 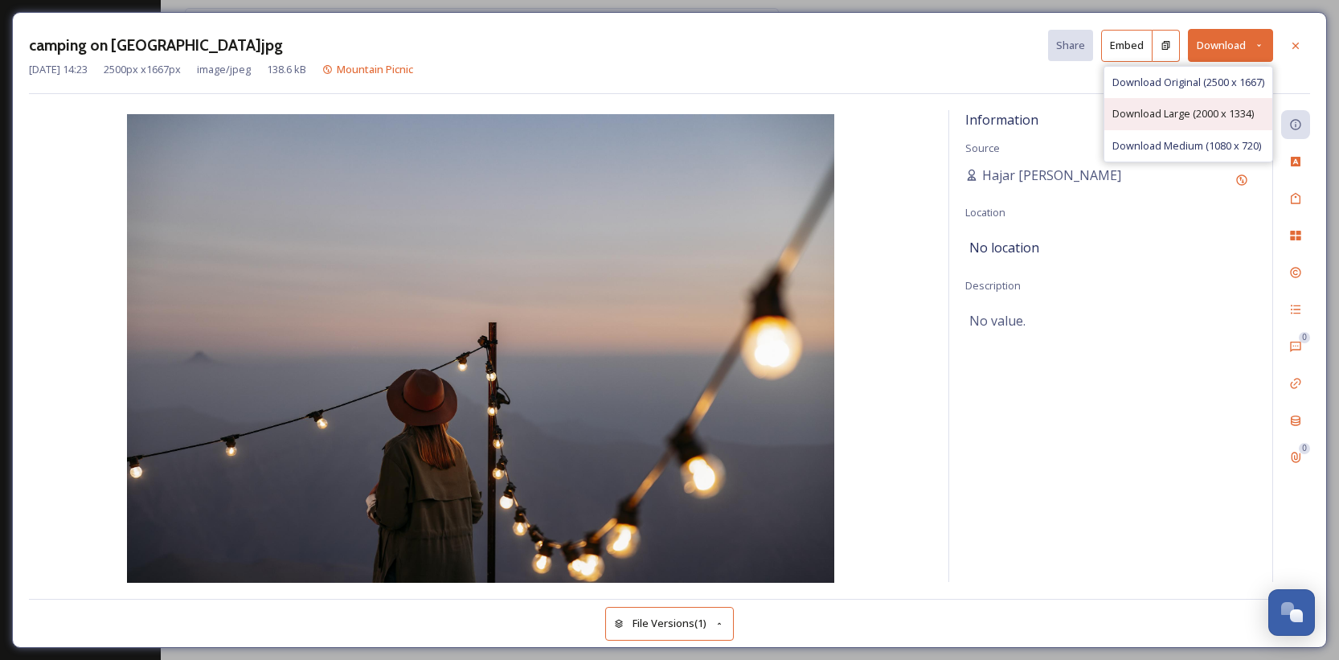 I want to click on span: Information, so click(x=1002, y=120).